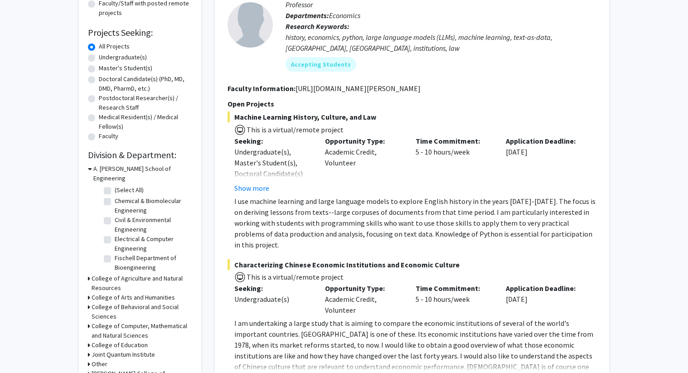 This screenshot has height=373, width=688. What do you see at coordinates (412, 117) in the screenshot?
I see `span: Machine Learning History, Culture, and Law` at bounding box center [412, 117].